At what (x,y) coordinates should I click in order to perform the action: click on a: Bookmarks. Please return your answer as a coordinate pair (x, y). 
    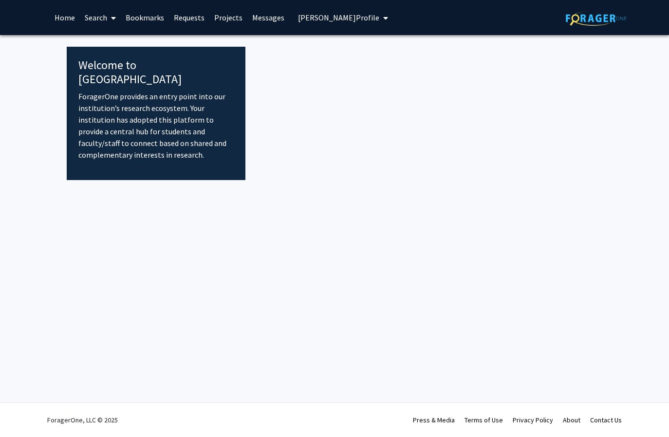
    Looking at the image, I should click on (145, 18).